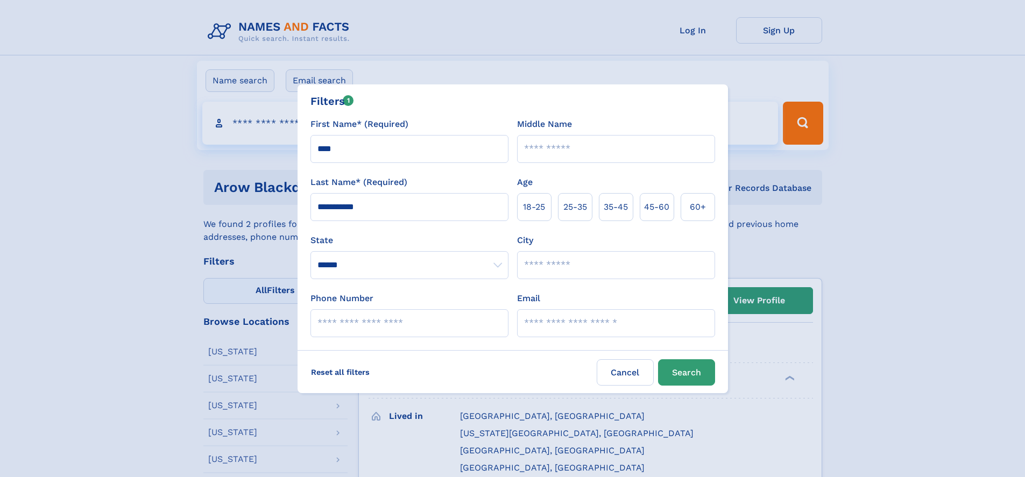 The image size is (1025, 477). What do you see at coordinates (528, 299) in the screenshot?
I see `label: Email` at bounding box center [528, 299].